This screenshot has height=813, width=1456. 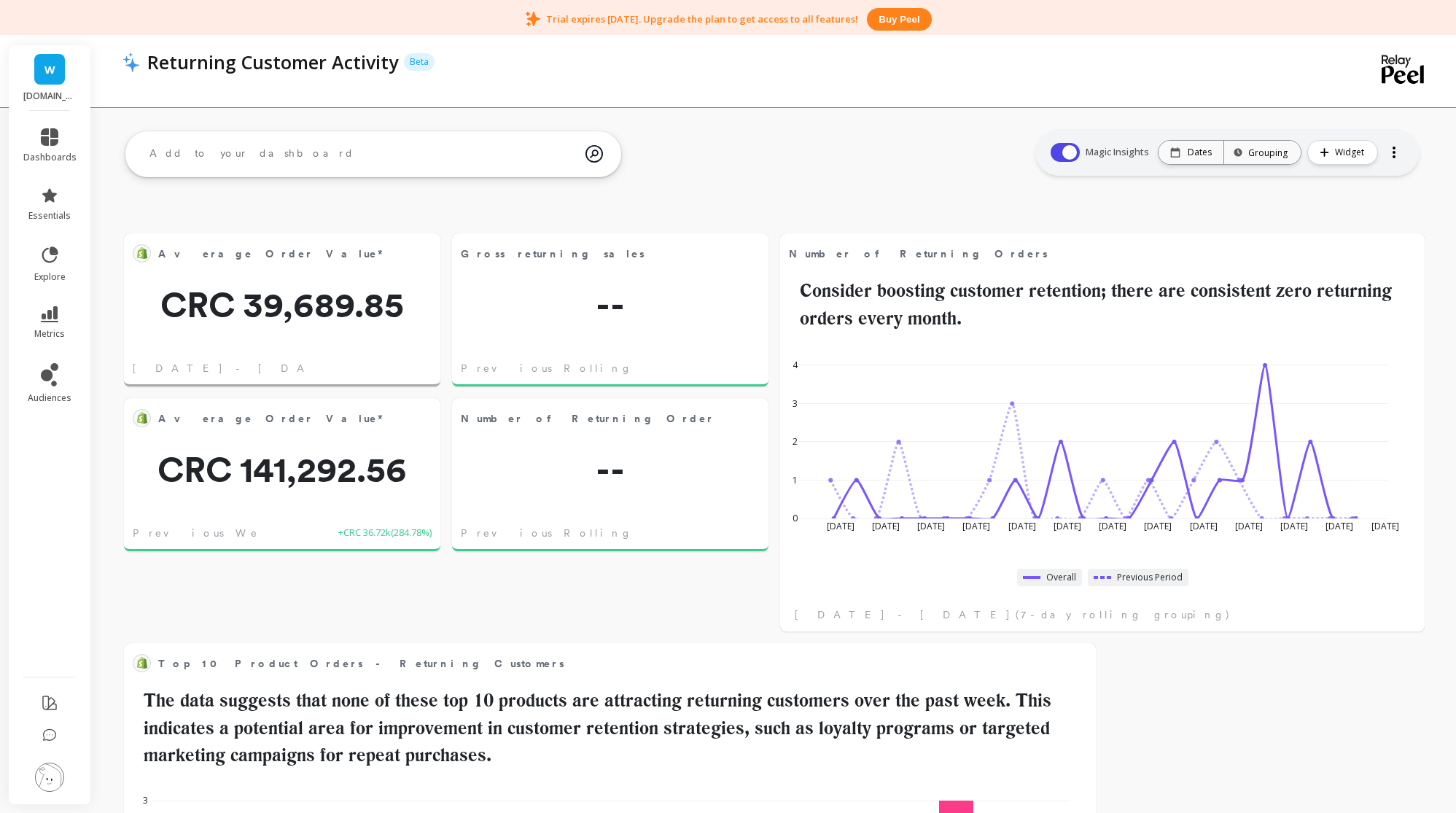 What do you see at coordinates (50, 398) in the screenshot?
I see `span: audiences` at bounding box center [50, 398].